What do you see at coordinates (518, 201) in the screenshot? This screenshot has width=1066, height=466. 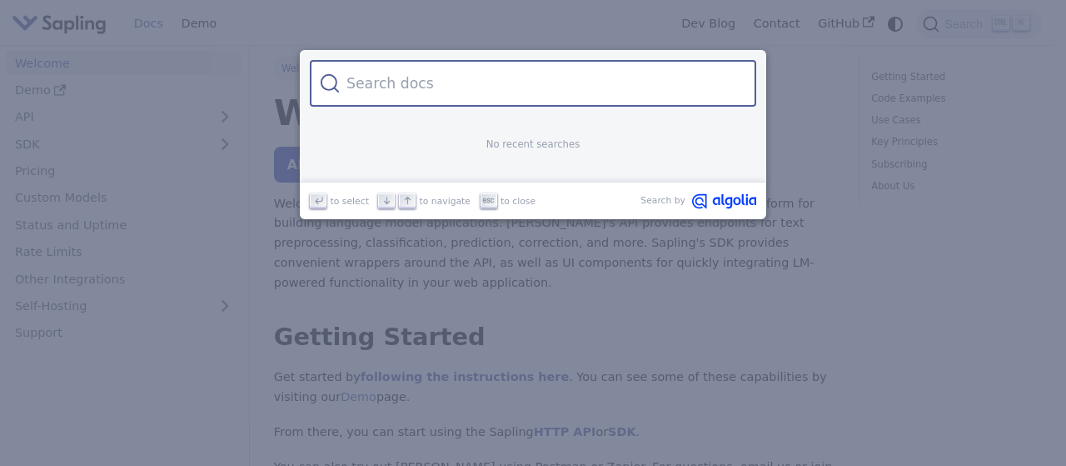 I see `span: to close` at bounding box center [518, 201].